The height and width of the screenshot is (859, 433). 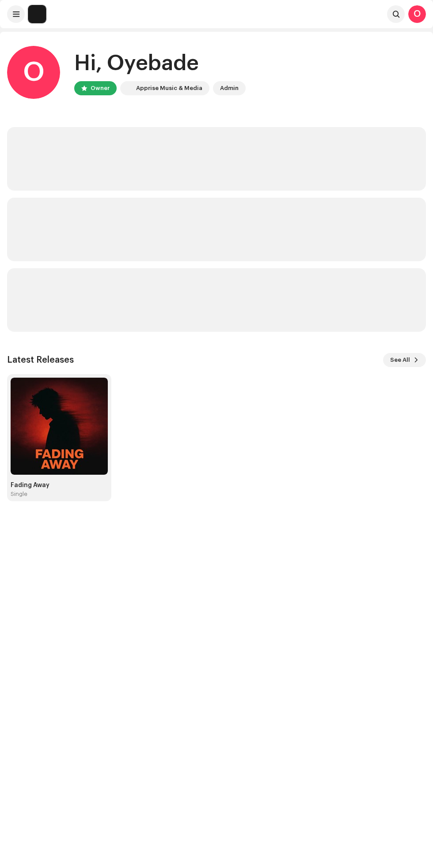 What do you see at coordinates (40, 360) in the screenshot?
I see `h3: Latest Releases` at bounding box center [40, 360].